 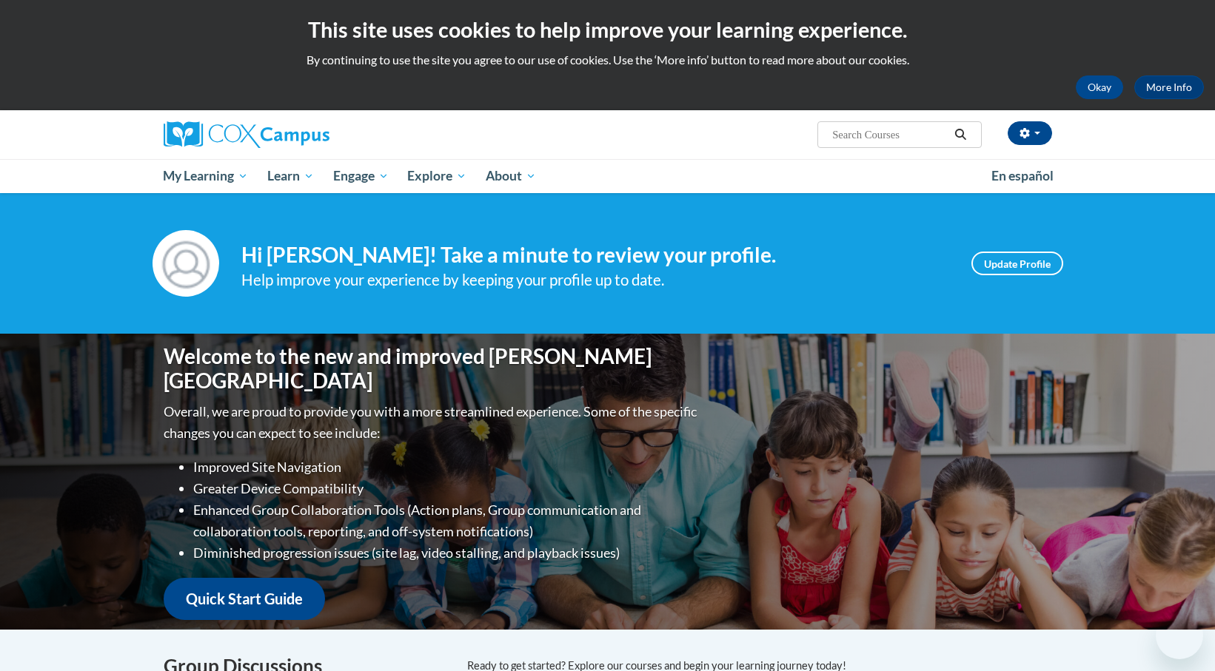 What do you see at coordinates (206, 176) in the screenshot?
I see `a: My Learning` at bounding box center [206, 176].